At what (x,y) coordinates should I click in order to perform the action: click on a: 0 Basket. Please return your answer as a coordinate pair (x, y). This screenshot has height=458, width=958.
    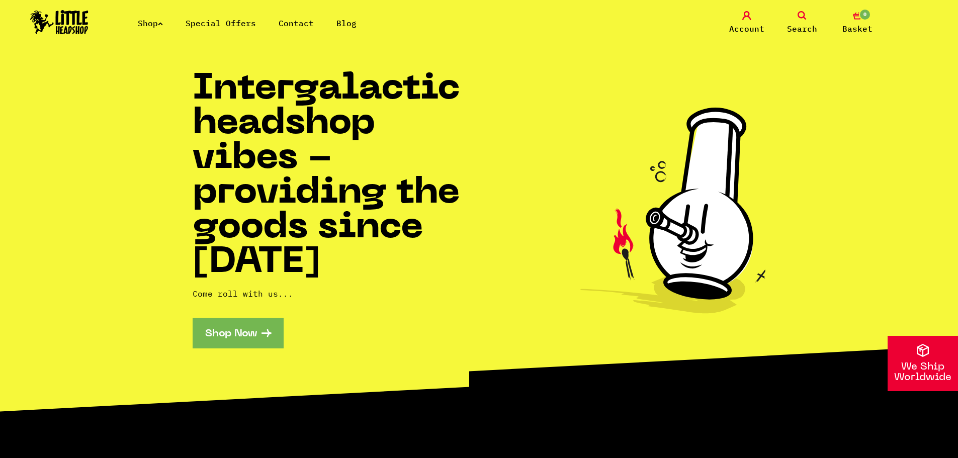
    Looking at the image, I should click on (857, 23).